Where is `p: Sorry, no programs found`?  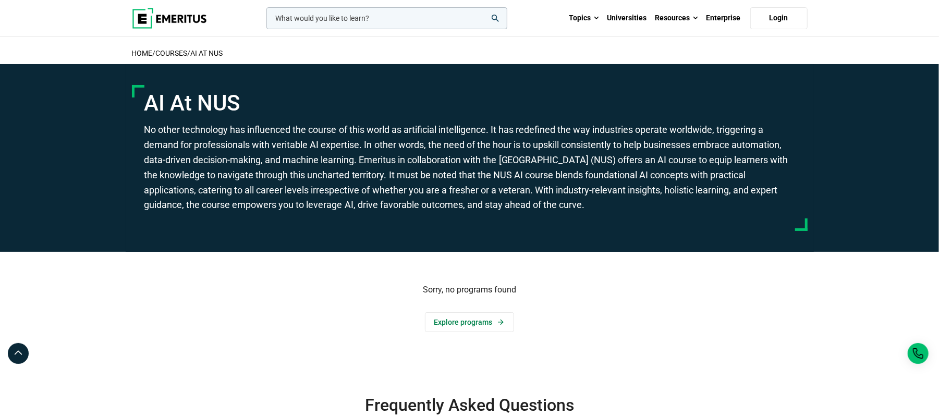 p: Sorry, no programs found is located at coordinates (470, 290).